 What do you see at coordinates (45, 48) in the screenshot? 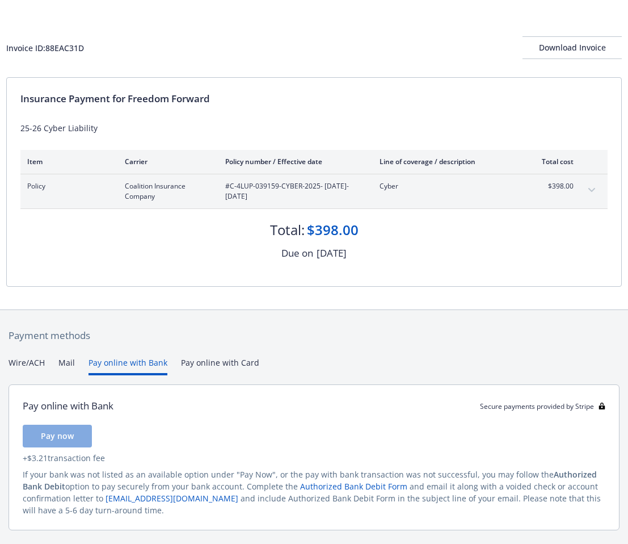
I see `div: Invoice ID: 88EAC31D` at bounding box center [45, 48].